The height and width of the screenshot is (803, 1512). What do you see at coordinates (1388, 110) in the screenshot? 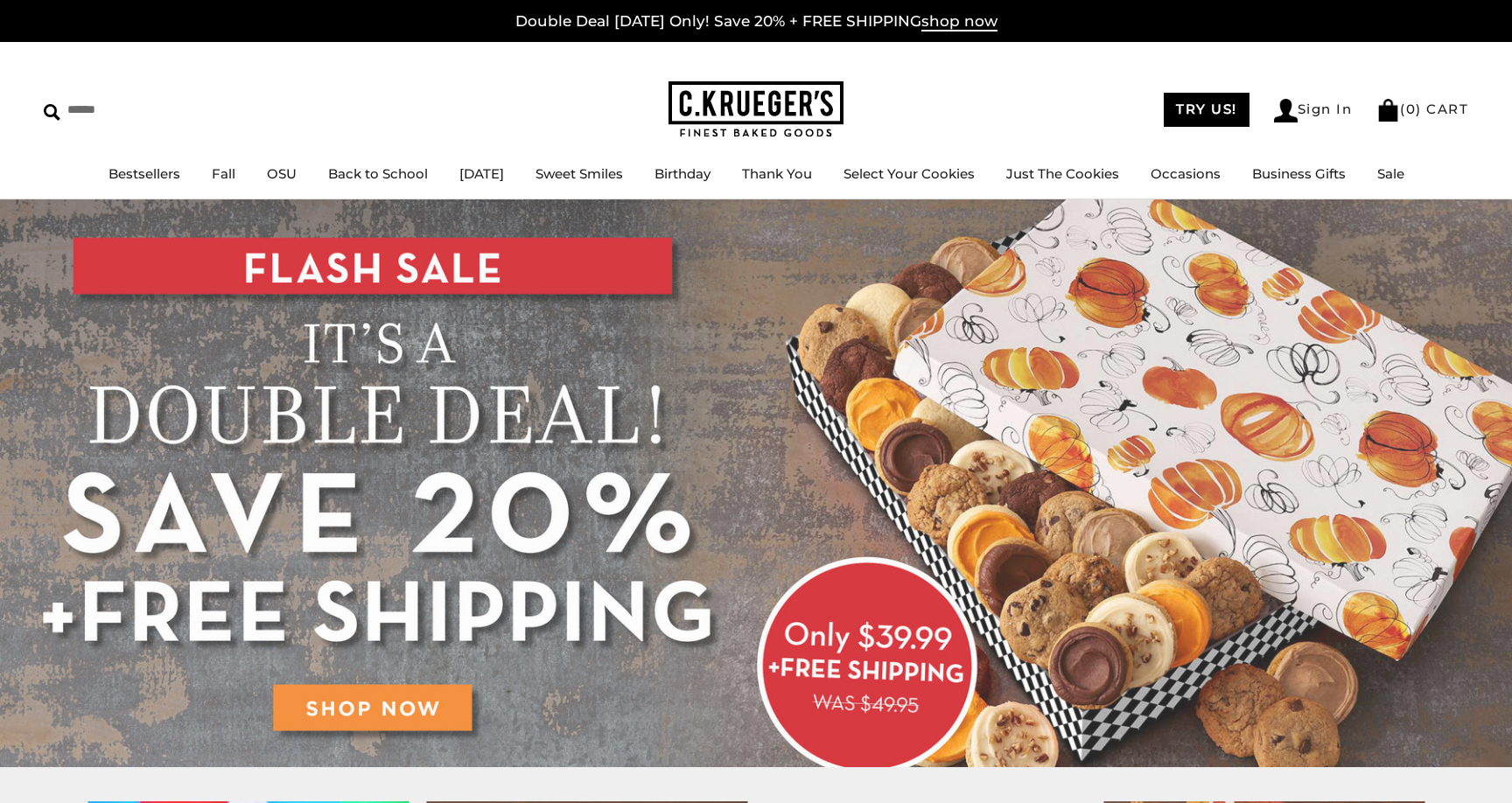
I see `img: Bag` at bounding box center [1388, 110].